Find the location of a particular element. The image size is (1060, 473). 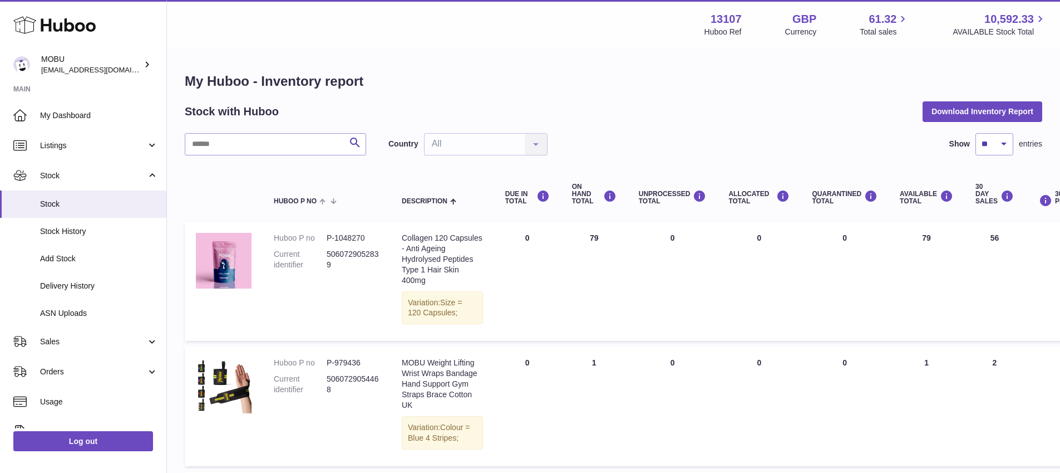

div: UNPROCESSED Total is located at coordinates (673, 197).